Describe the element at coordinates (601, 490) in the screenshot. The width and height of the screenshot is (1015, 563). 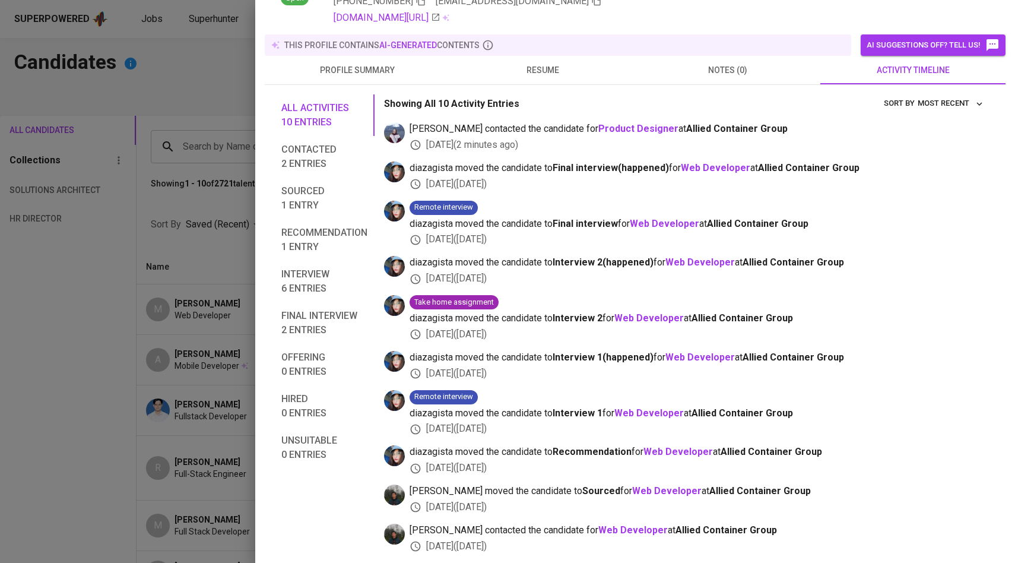
I see `b: Sourced` at that location.